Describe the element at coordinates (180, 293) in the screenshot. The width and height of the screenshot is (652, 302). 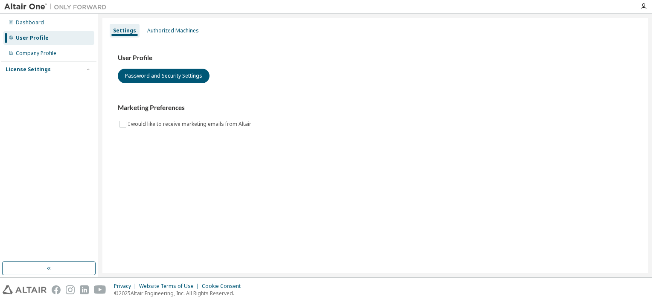
I see `p: © 2025 Altair Engineering, Inc. All Rights Reserved.` at that location.